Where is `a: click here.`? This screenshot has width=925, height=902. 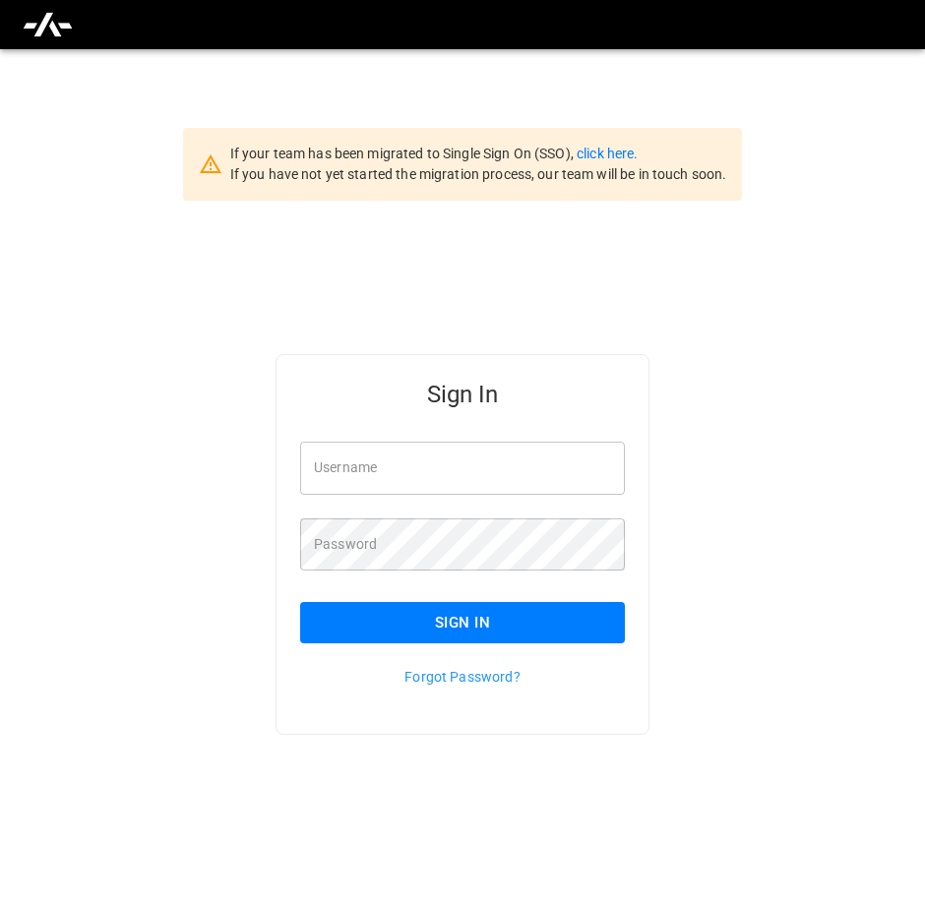 a: click here. is located at coordinates (607, 153).